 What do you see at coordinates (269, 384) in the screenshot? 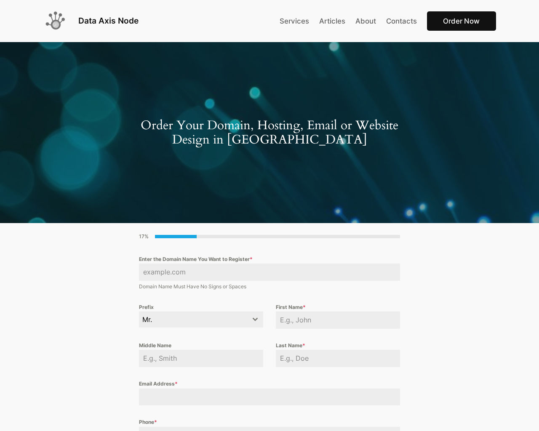
I see `label: Email Address` at bounding box center [269, 384].